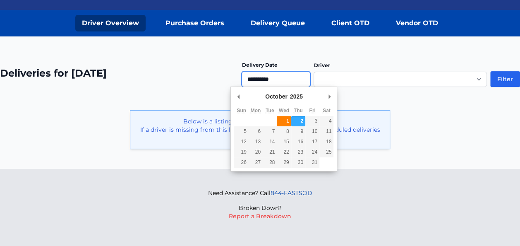  What do you see at coordinates (238, 96) in the screenshot?
I see `button: Previous Month` at bounding box center [238, 96].